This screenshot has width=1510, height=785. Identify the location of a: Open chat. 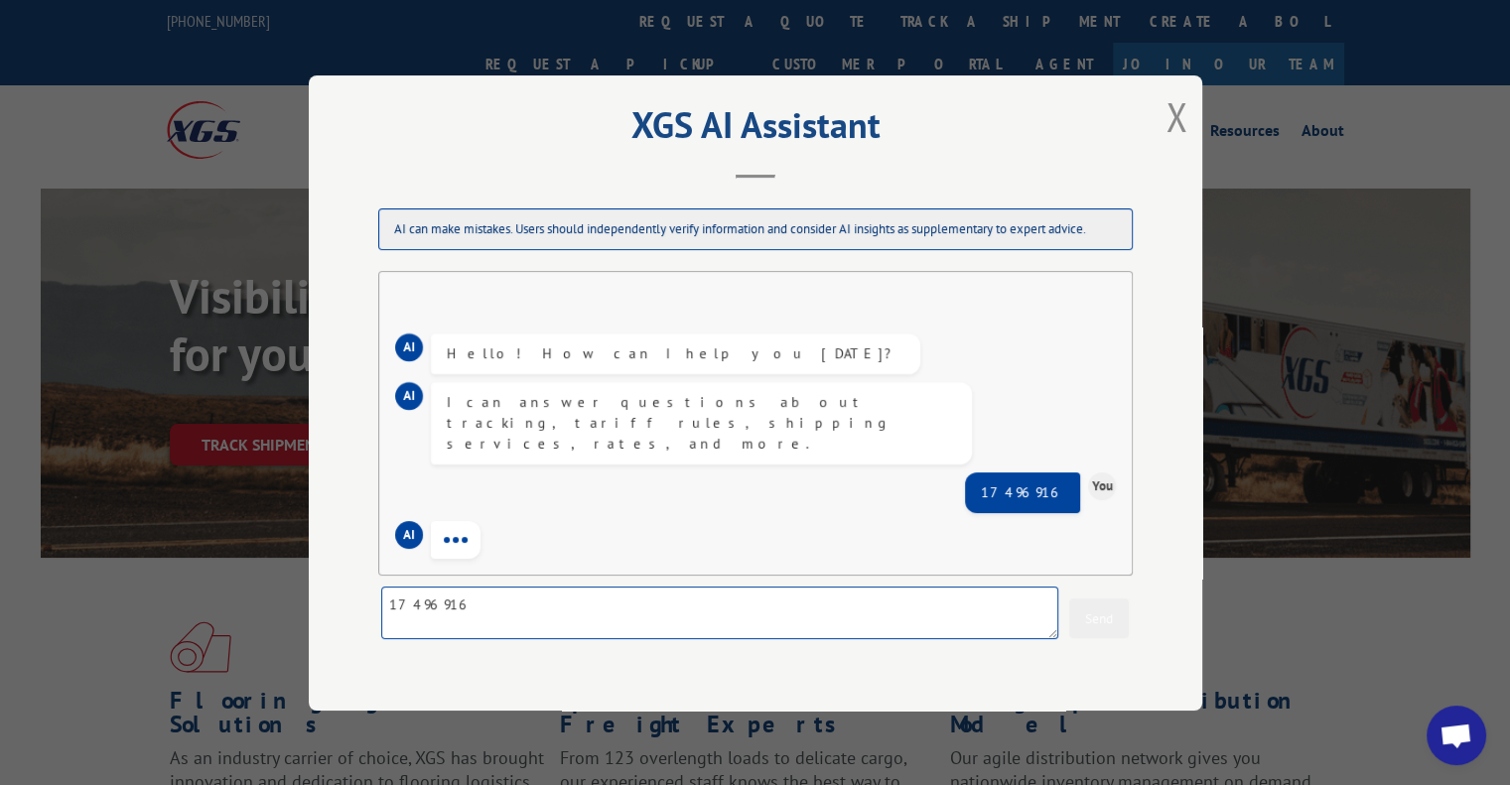
(1456, 736).